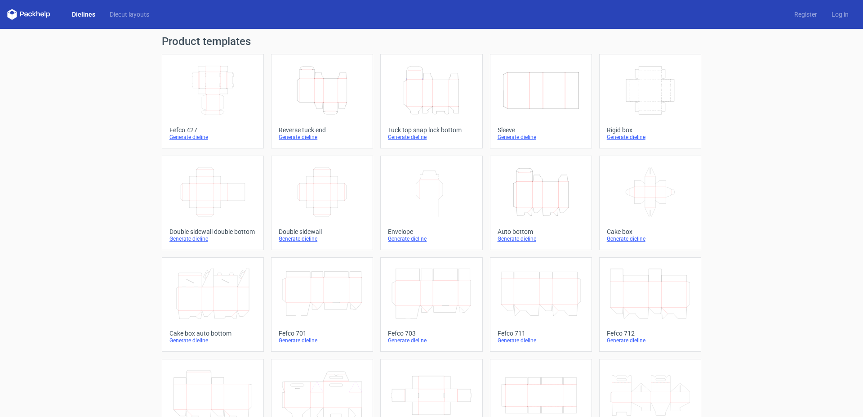 The image size is (863, 417). I want to click on div: Envelope, so click(431, 232).